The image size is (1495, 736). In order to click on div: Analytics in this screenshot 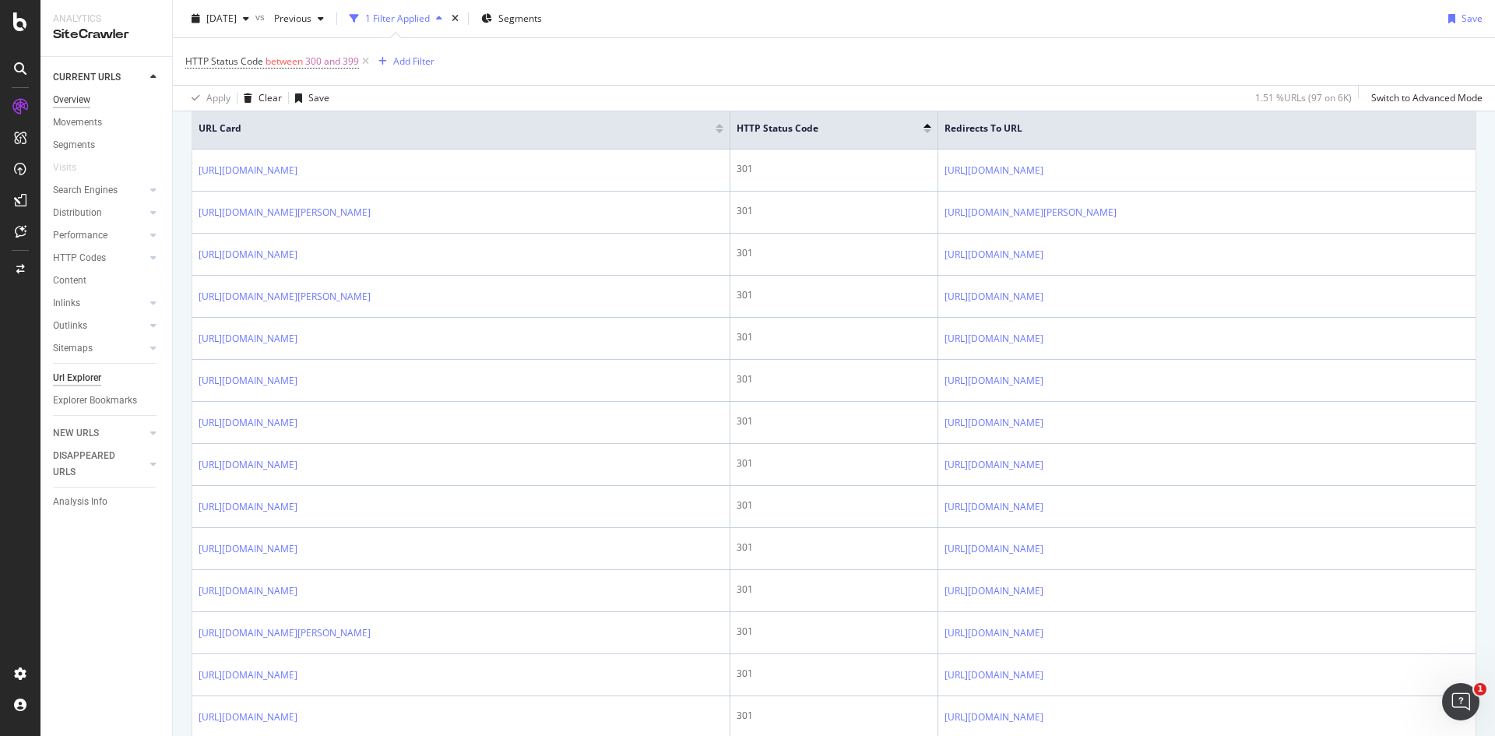, I will do `click(106, 19)`.